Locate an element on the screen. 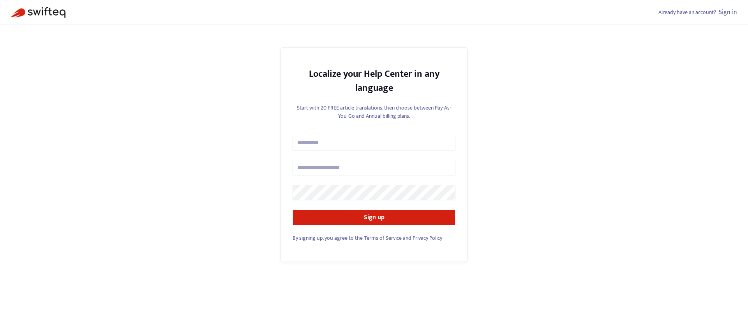  span: Already have an account? is located at coordinates (687, 12).